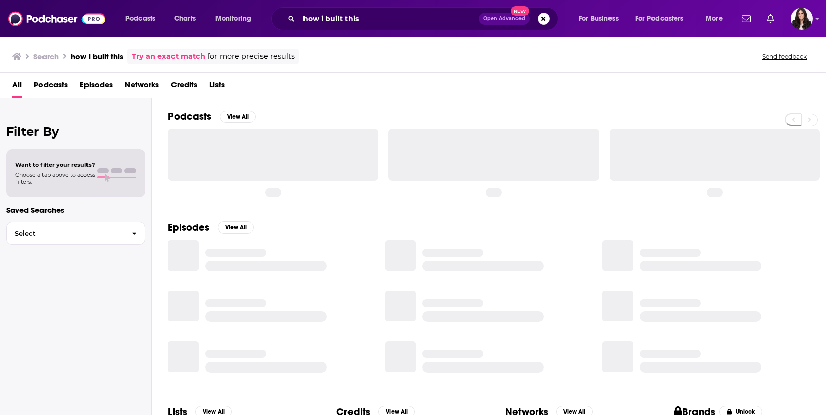  I want to click on a: Charts, so click(185, 19).